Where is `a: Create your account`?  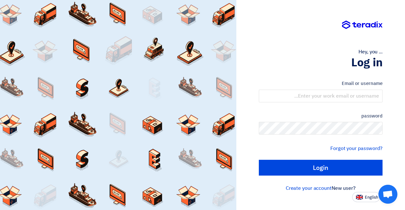
a: Create your account is located at coordinates (308, 188).